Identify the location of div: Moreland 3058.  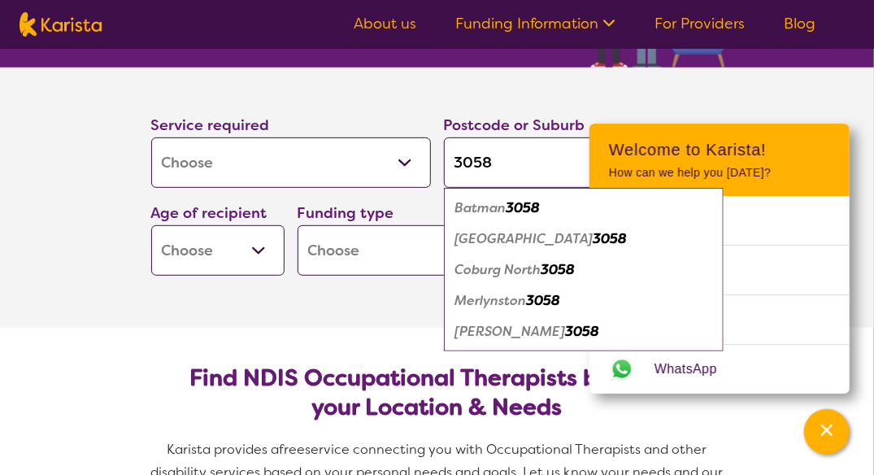
(583, 332).